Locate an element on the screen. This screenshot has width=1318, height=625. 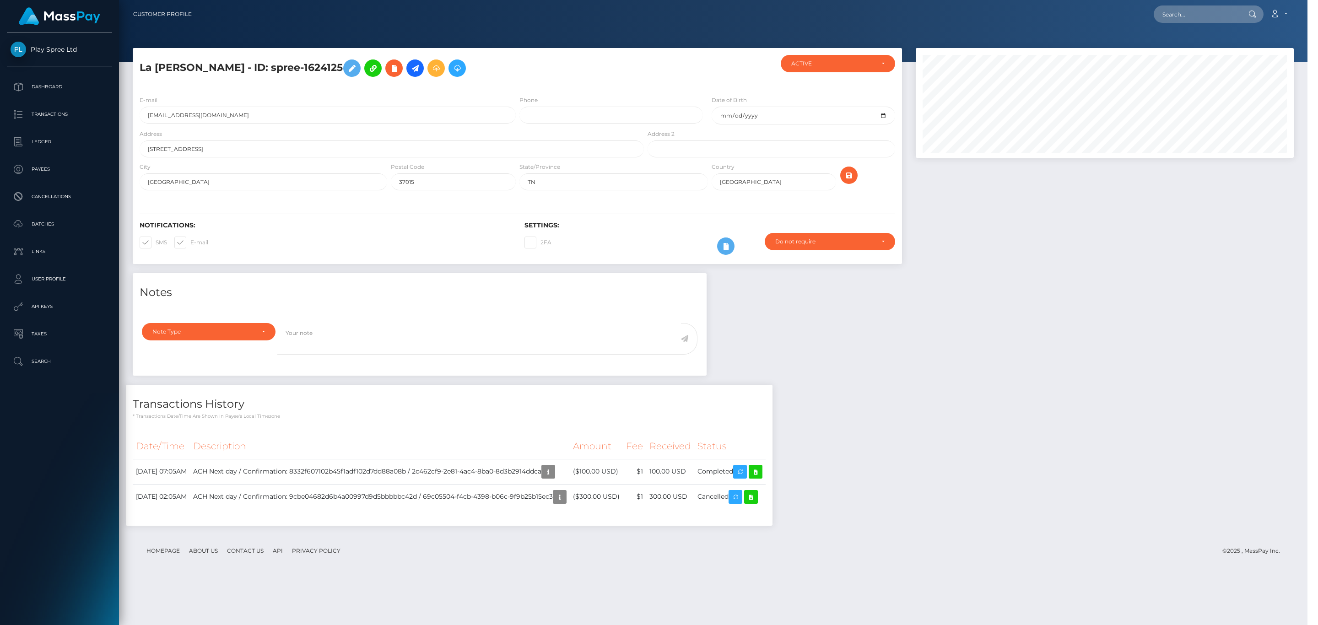
img: MassPay Logo is located at coordinates (60, 16).